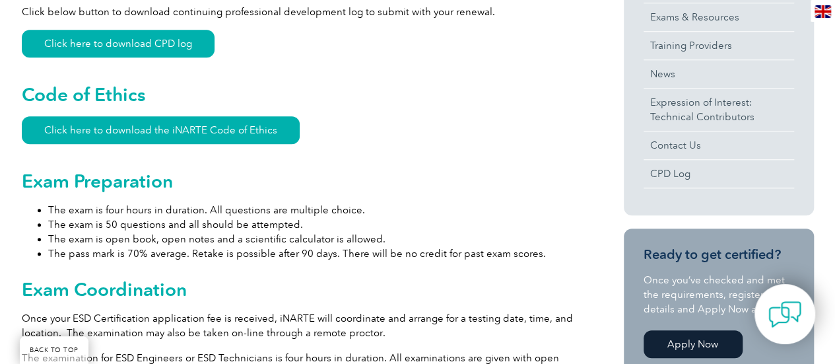 Image resolution: width=835 pixels, height=364 pixels. Describe the element at coordinates (693, 344) in the screenshot. I see `a: Apply Now` at that location.